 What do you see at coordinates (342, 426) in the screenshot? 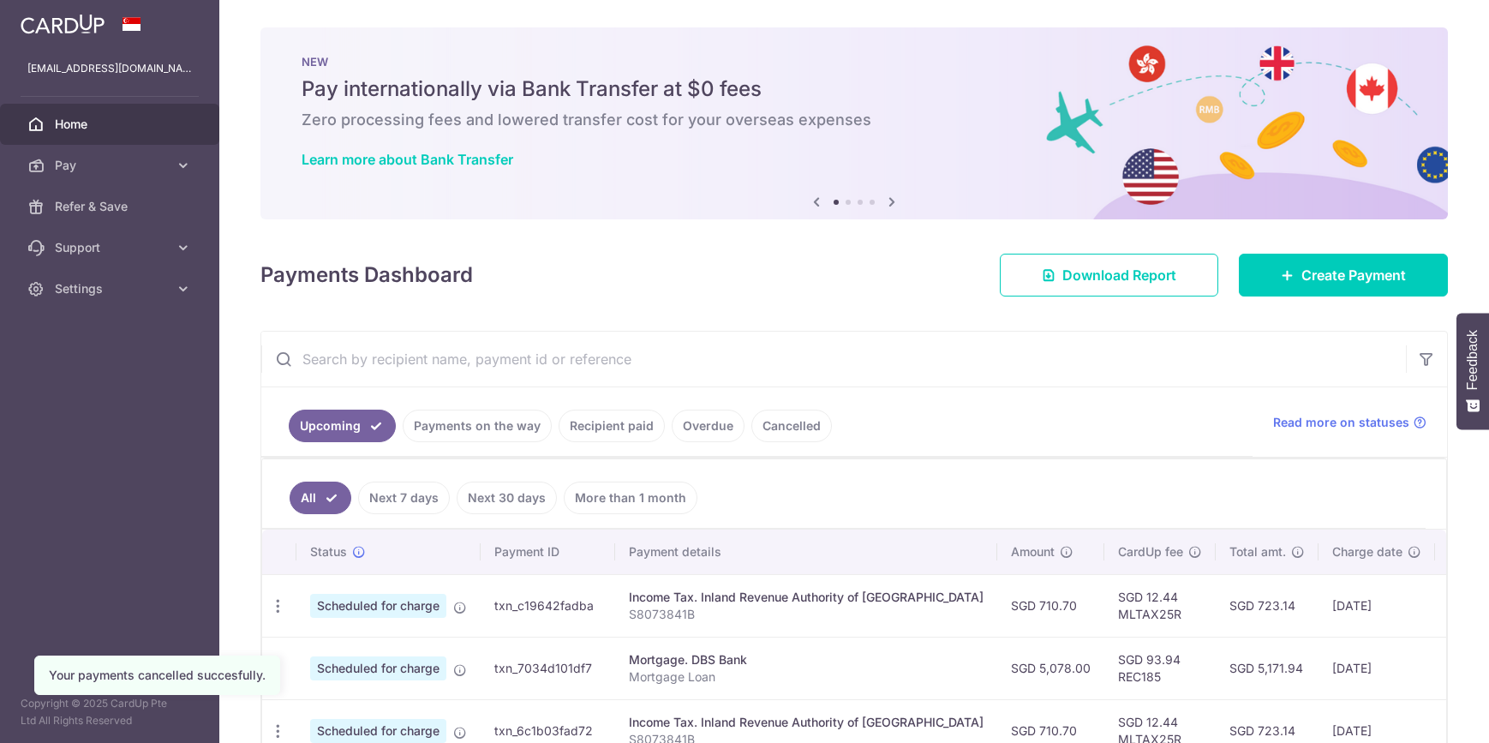
I see `a: Upcoming` at bounding box center [342, 426].